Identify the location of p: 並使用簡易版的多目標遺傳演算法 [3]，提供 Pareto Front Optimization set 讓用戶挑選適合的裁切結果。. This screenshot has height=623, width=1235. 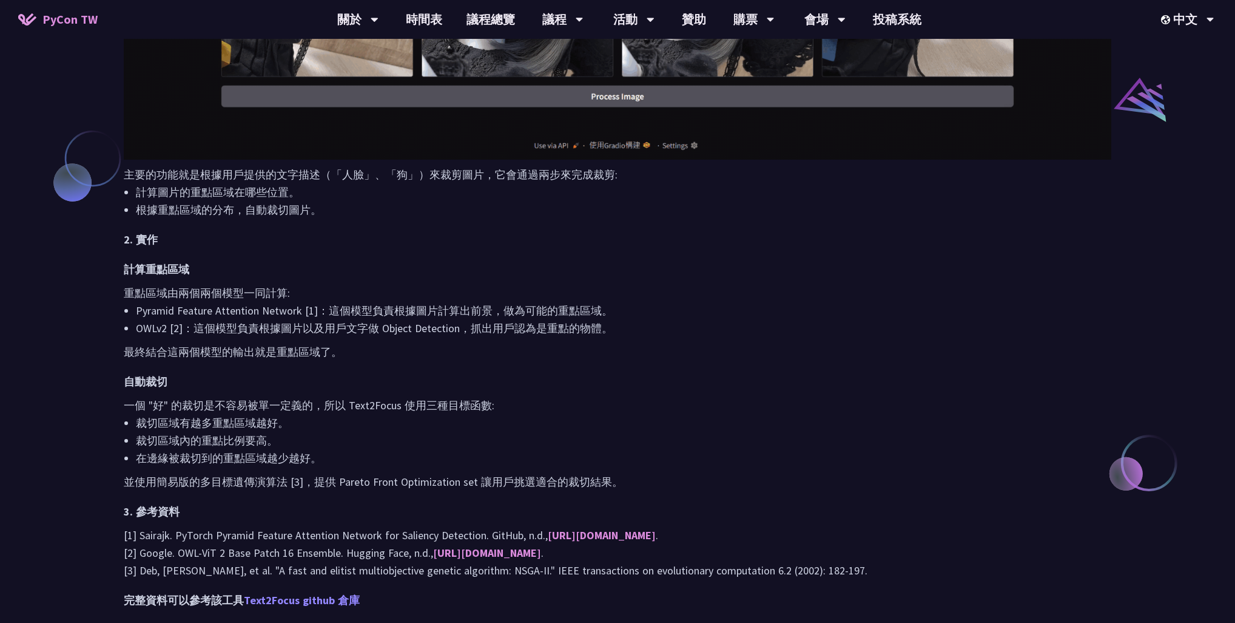
(618, 481).